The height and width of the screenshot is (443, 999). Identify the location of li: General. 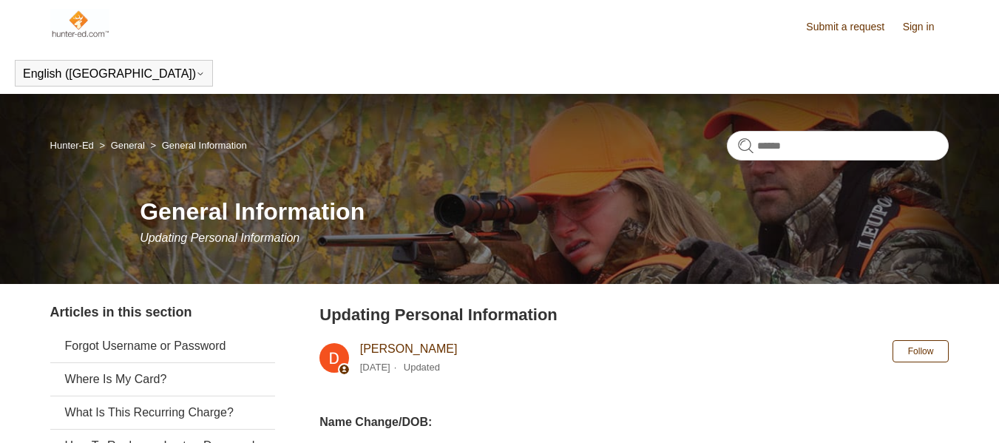
(121, 145).